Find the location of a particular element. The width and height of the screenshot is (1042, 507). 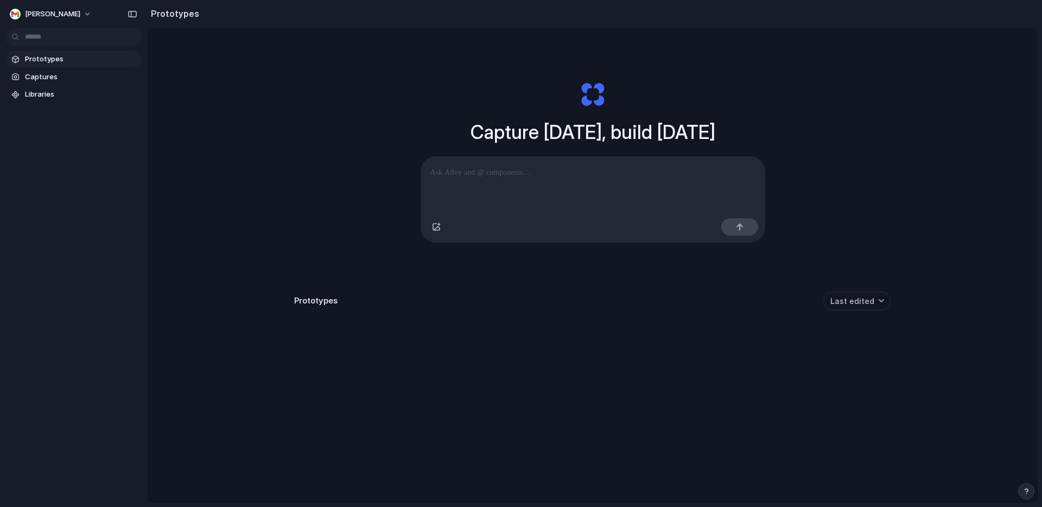

span: Prototypes is located at coordinates (81, 59).